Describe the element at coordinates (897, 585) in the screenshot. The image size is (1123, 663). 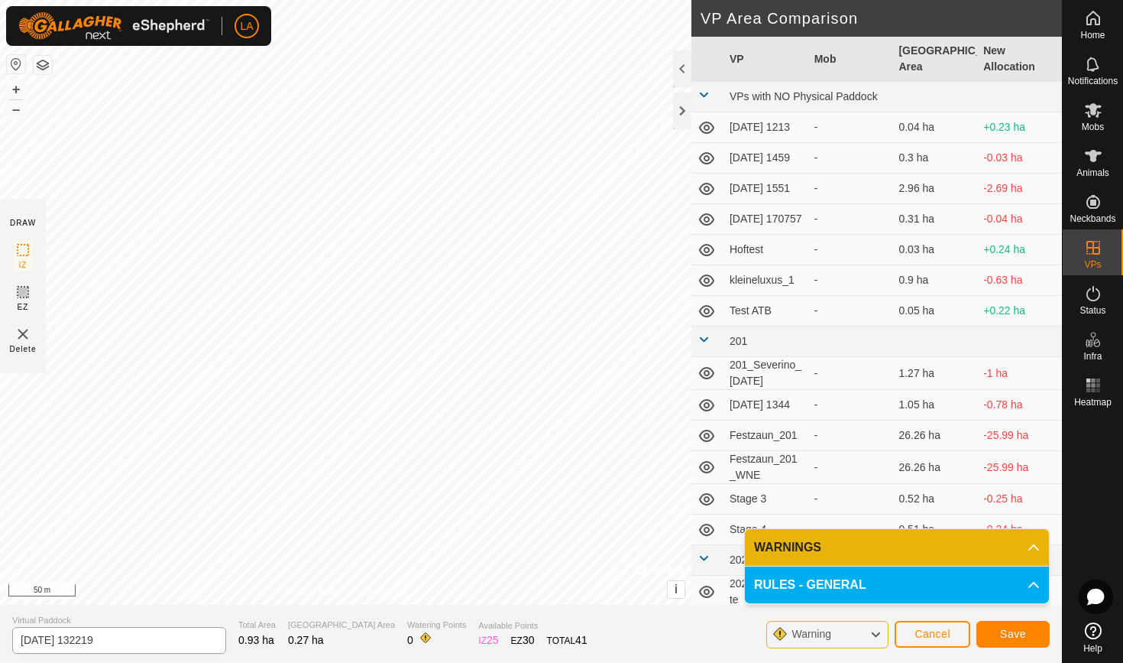
I see `p-accordion-header: RULES - GENERAL` at that location.